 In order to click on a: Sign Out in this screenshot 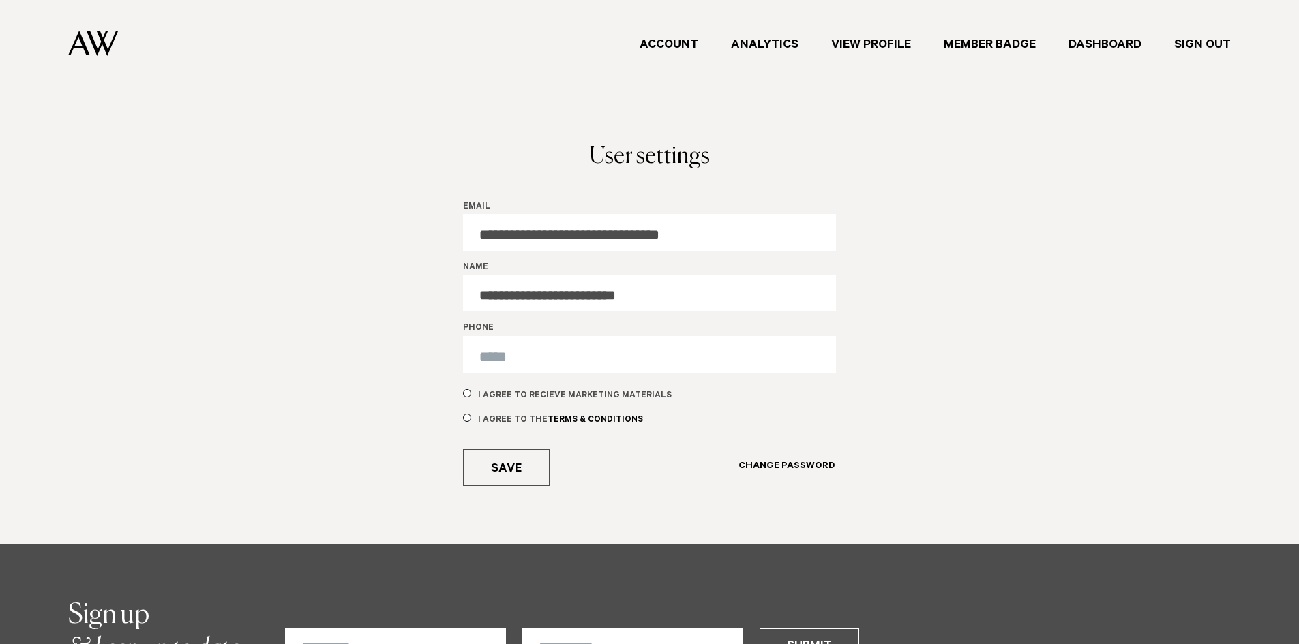, I will do `click(1202, 44)`.